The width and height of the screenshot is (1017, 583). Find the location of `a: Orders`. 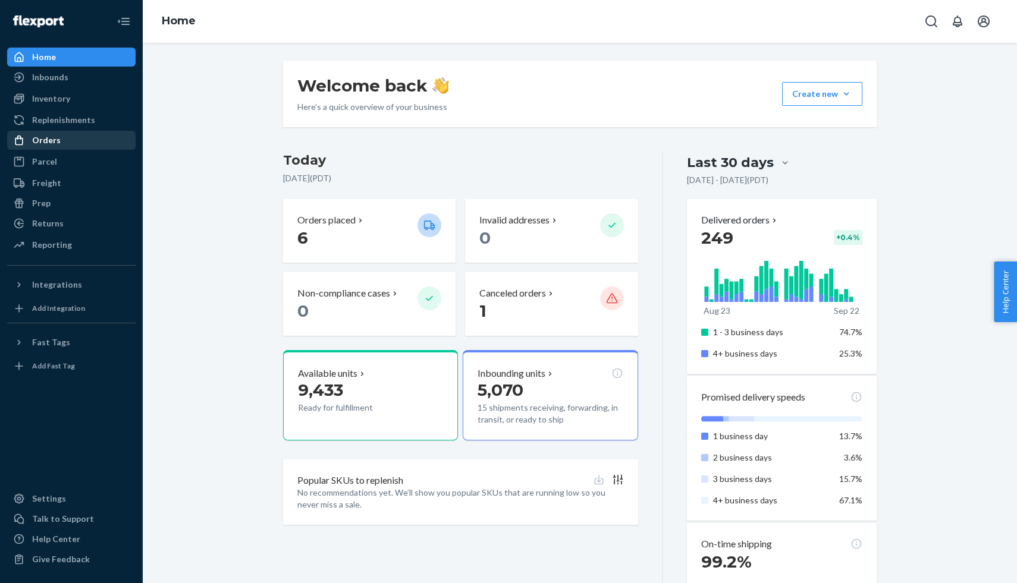

a: Orders is located at coordinates (71, 140).